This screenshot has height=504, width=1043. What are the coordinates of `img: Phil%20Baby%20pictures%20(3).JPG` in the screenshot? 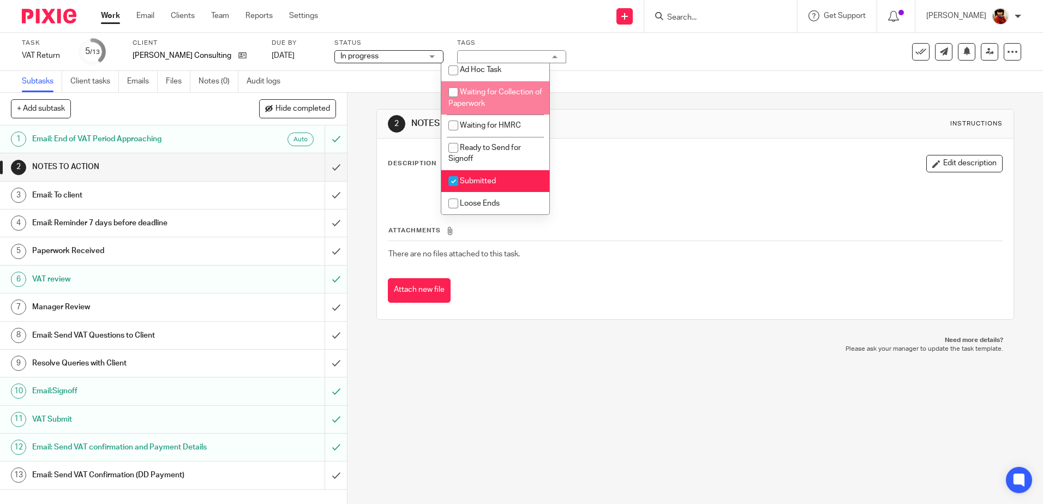 It's located at (1000, 16).